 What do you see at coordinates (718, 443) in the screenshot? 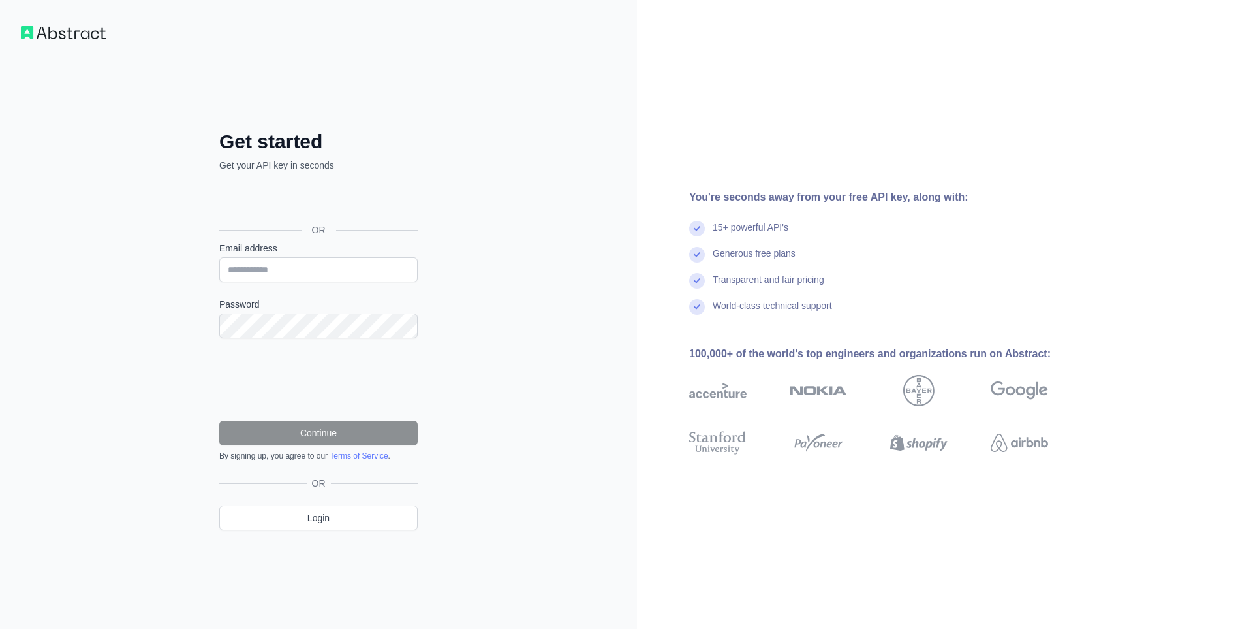
I see `img: stanford university` at bounding box center [718, 443].